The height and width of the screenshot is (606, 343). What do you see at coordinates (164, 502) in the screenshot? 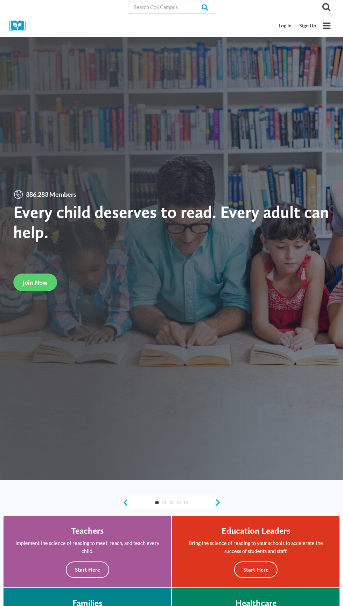
I see `a: 2` at bounding box center [164, 502].